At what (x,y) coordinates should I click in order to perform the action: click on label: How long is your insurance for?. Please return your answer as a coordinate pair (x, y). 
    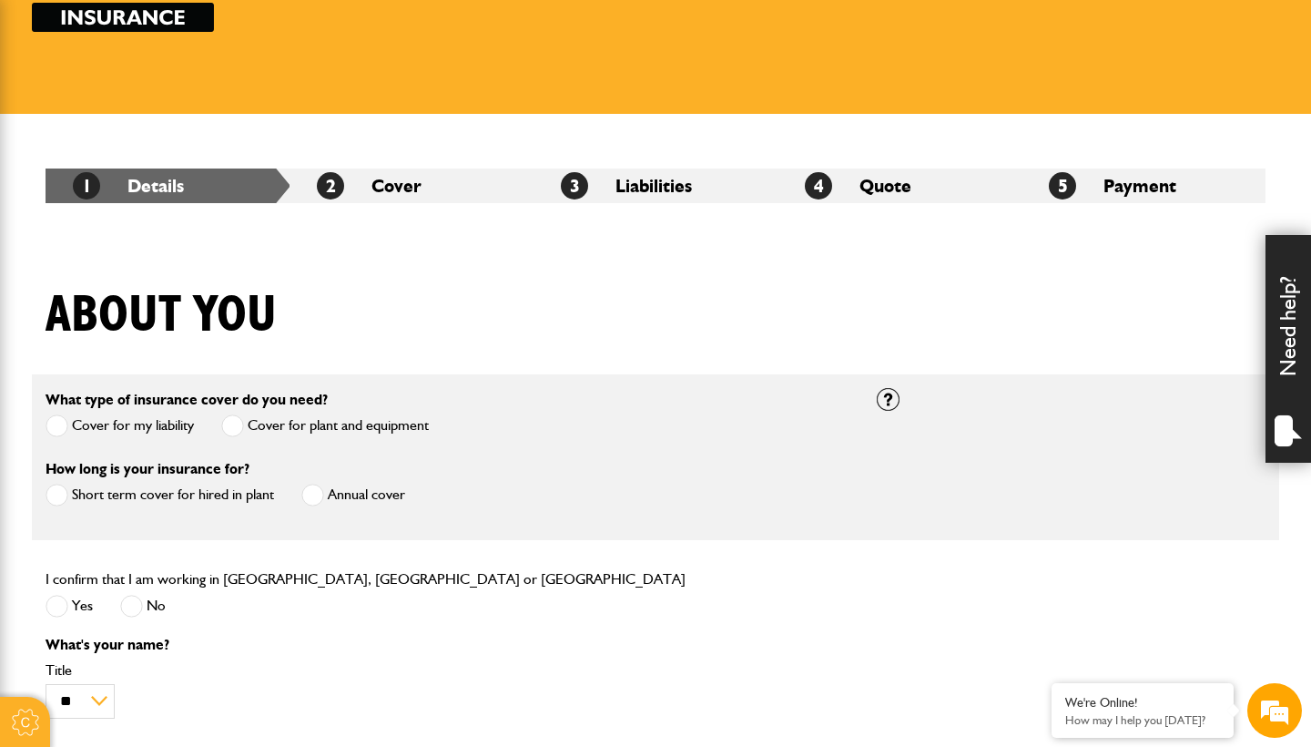
    Looking at the image, I should click on (147, 469).